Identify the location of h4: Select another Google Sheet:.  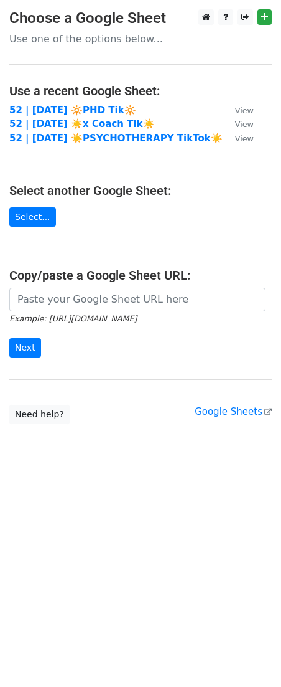
(141, 191).